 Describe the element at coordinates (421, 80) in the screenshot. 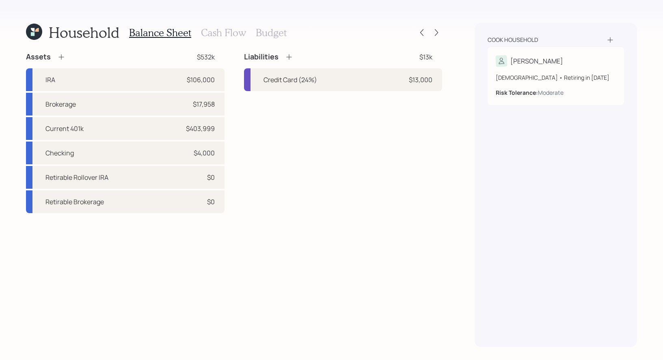

I see `div: $13,000` at that location.